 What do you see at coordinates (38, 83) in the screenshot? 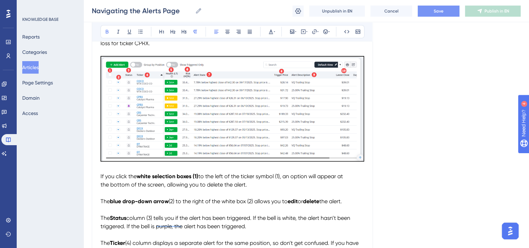
I see `button: Page Settings` at bounding box center [38, 83].